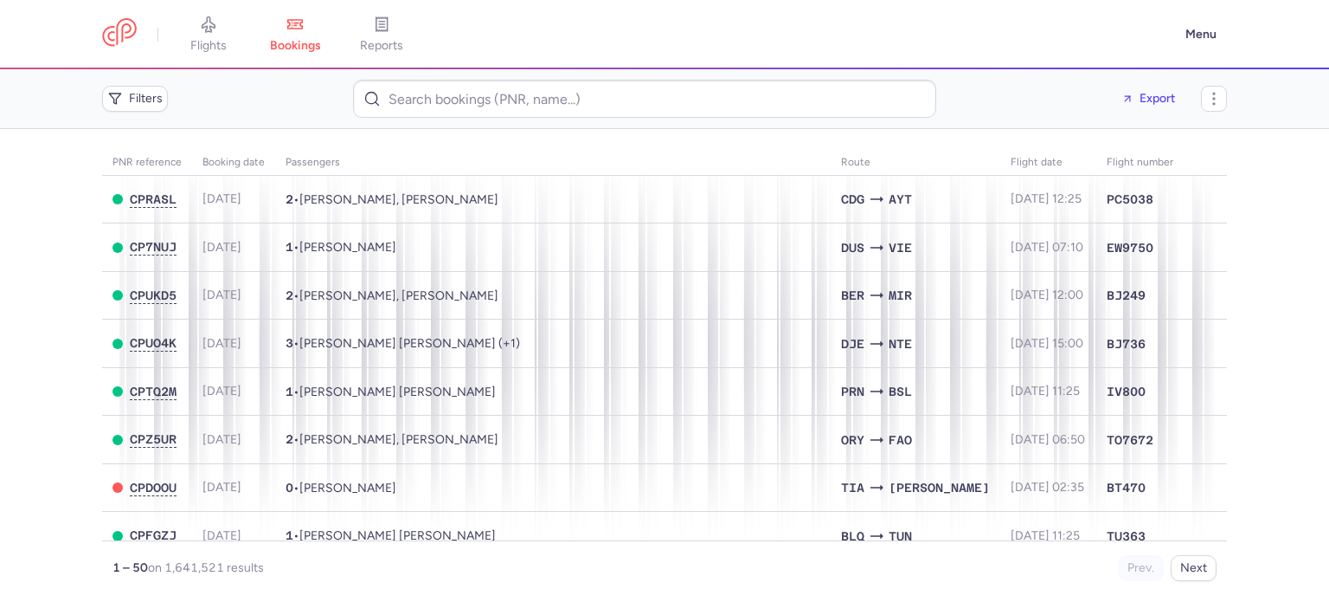 The image size is (1329, 602). What do you see at coordinates (1149, 99) in the screenshot?
I see `button: Export` at bounding box center [1149, 99].